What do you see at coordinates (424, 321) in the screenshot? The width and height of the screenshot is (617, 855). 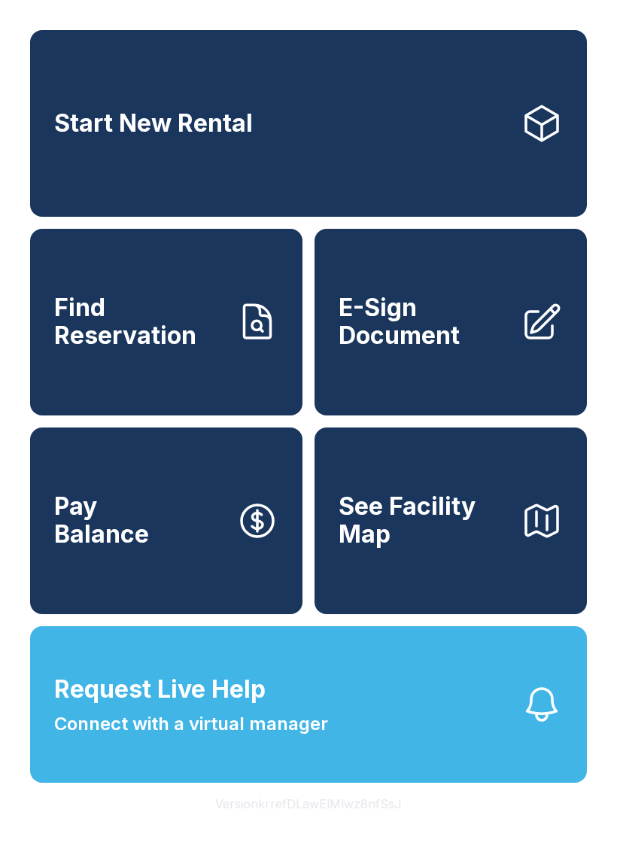 I see `span: E-Sign Document` at bounding box center [424, 321].